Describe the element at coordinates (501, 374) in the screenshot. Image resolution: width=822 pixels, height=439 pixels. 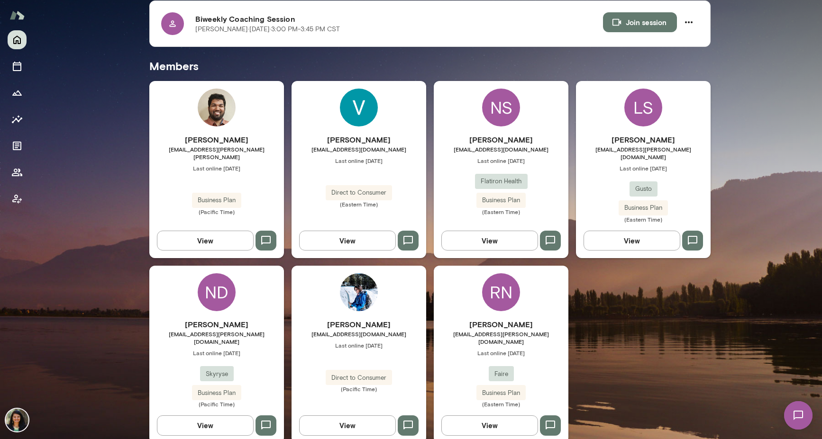
I see `span: Faire` at that location.